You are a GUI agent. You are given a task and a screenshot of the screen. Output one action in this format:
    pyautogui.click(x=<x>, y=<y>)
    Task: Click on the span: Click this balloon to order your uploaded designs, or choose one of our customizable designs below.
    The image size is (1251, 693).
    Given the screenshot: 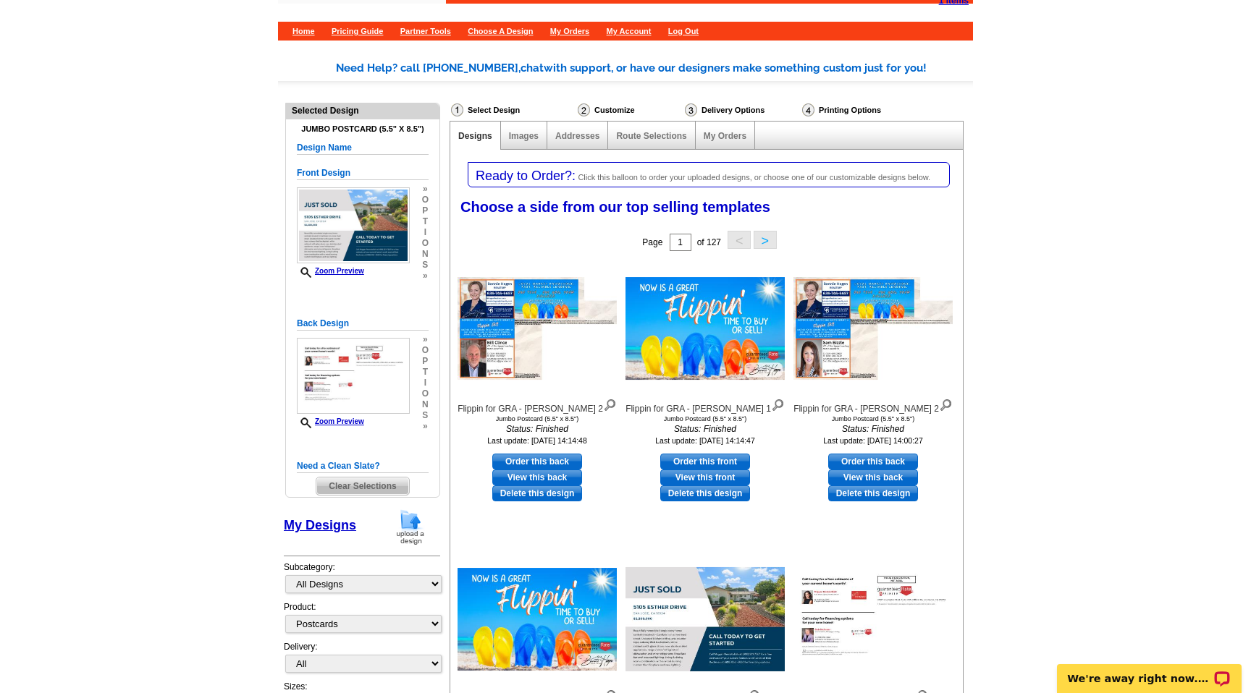 What is the action you would take?
    pyautogui.click(x=753, y=177)
    